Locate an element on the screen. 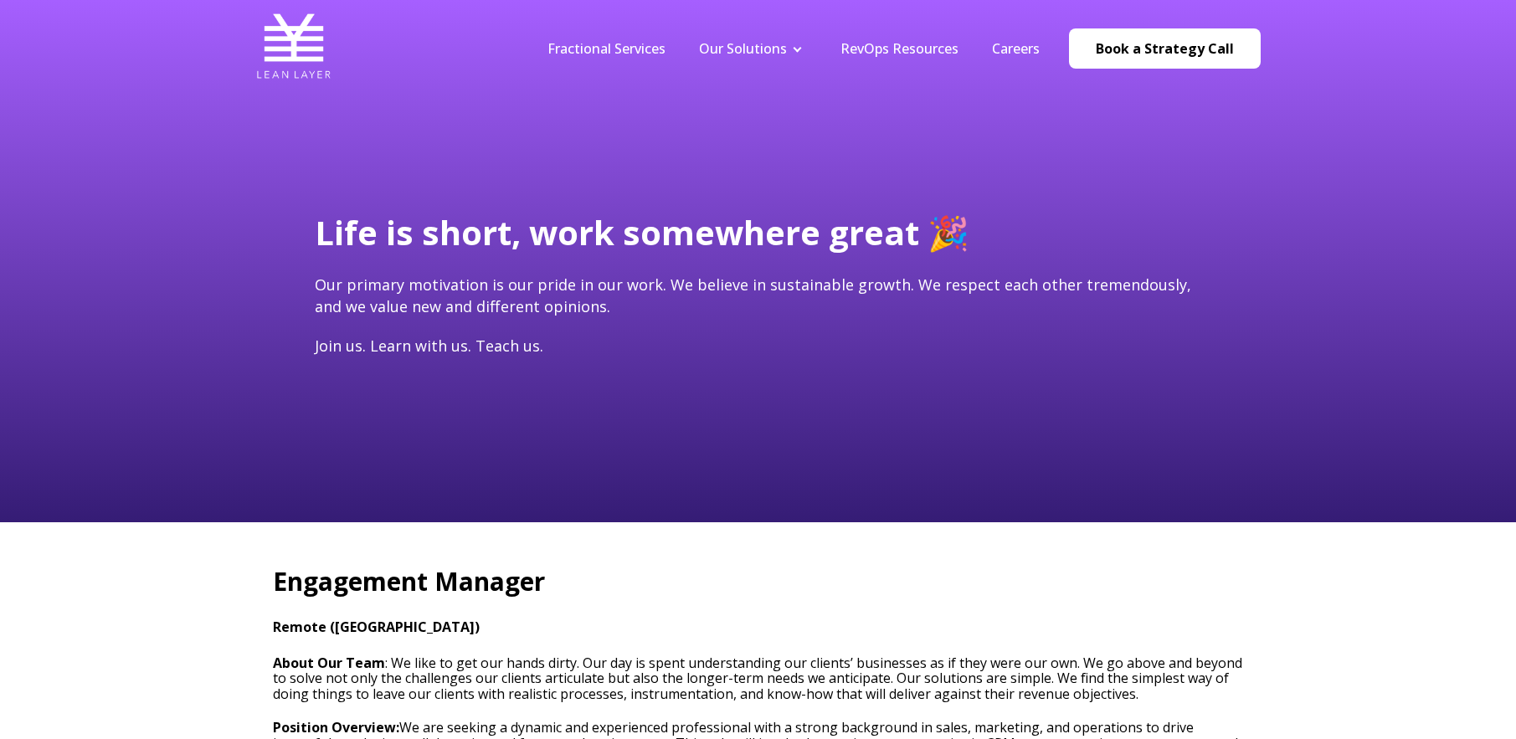  a: Our Solutions is located at coordinates (743, 49).